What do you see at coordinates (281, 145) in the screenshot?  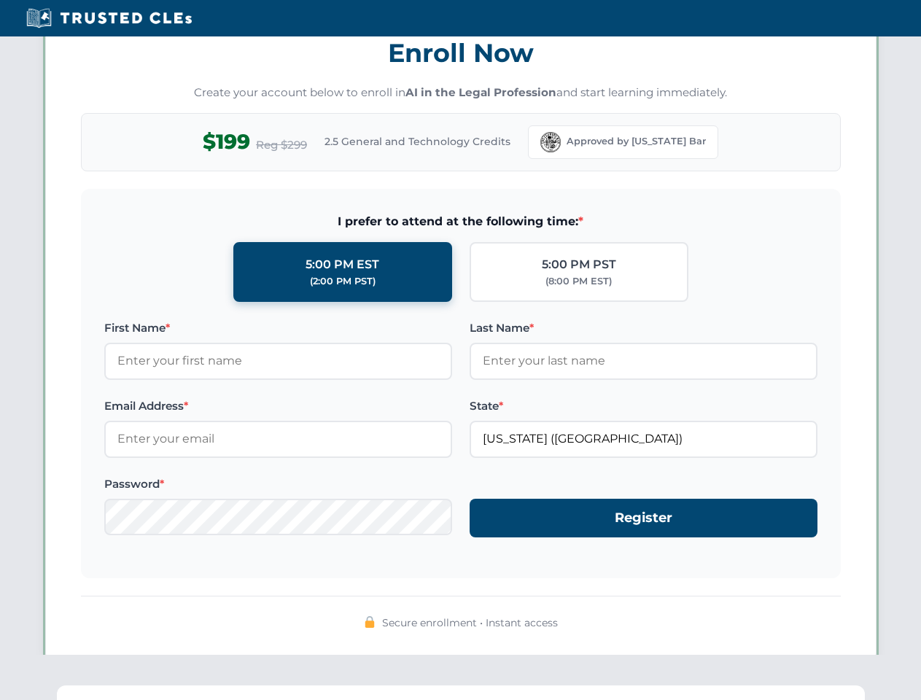 I see `span: Reg $299` at bounding box center [281, 145].